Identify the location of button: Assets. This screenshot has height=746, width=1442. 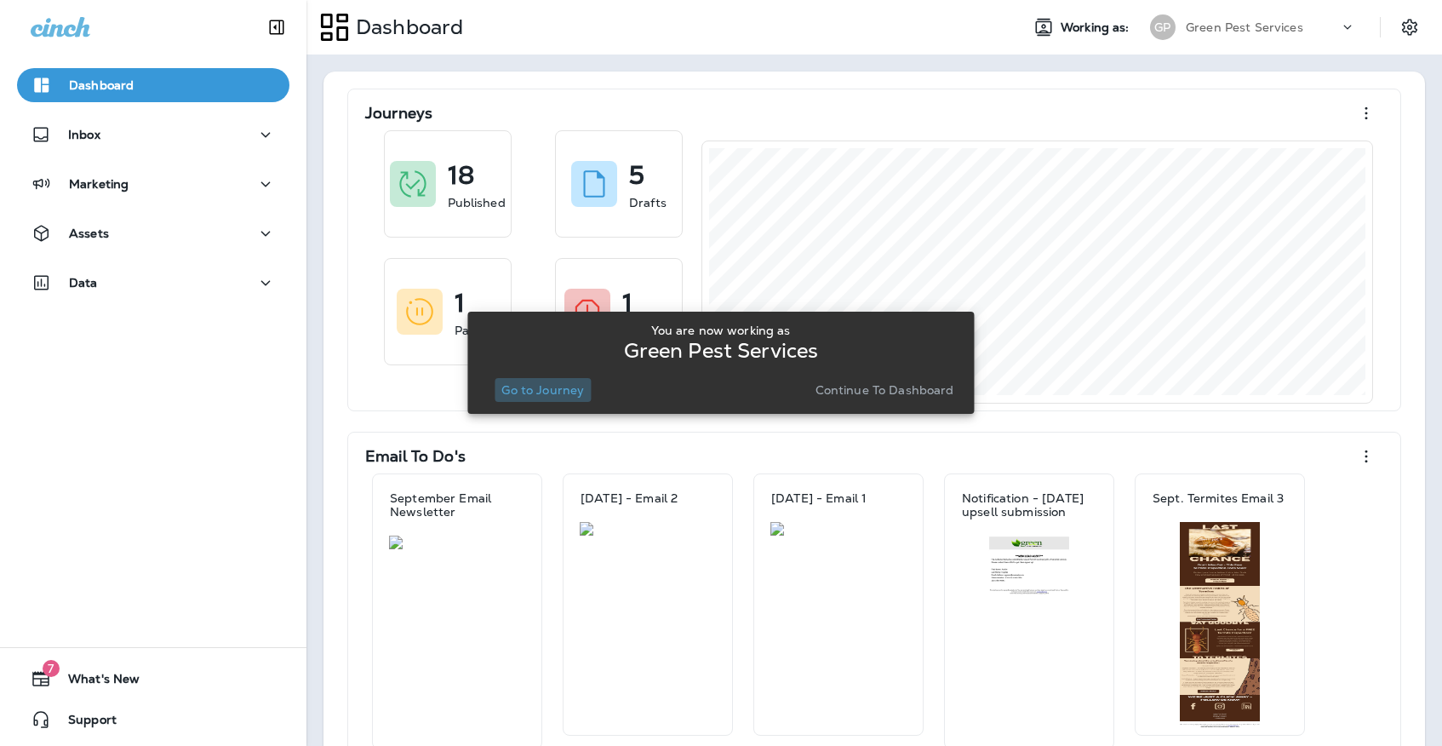
(153, 233).